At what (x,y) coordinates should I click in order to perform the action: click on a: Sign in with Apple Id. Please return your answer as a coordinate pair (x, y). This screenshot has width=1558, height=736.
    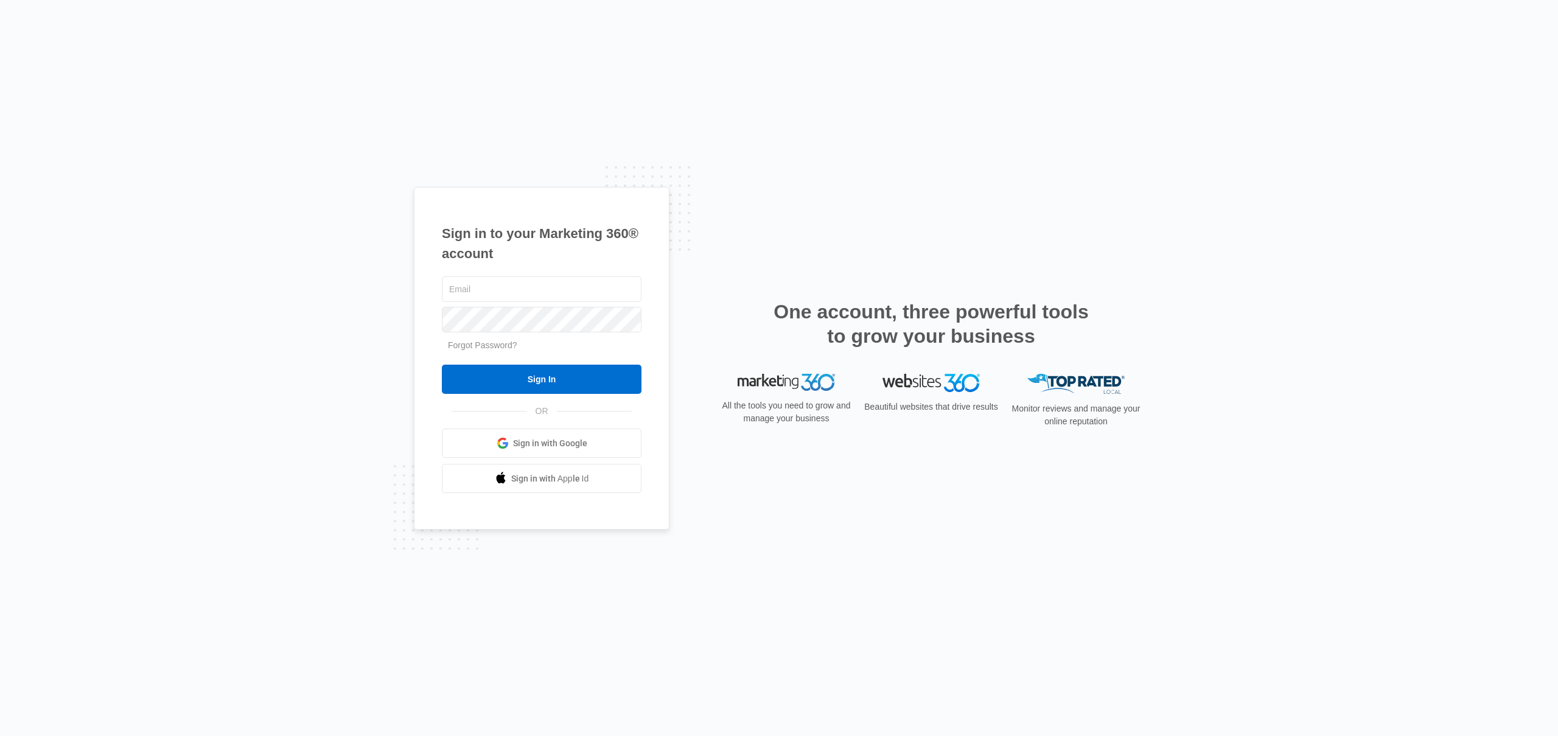
    Looking at the image, I should click on (542, 478).